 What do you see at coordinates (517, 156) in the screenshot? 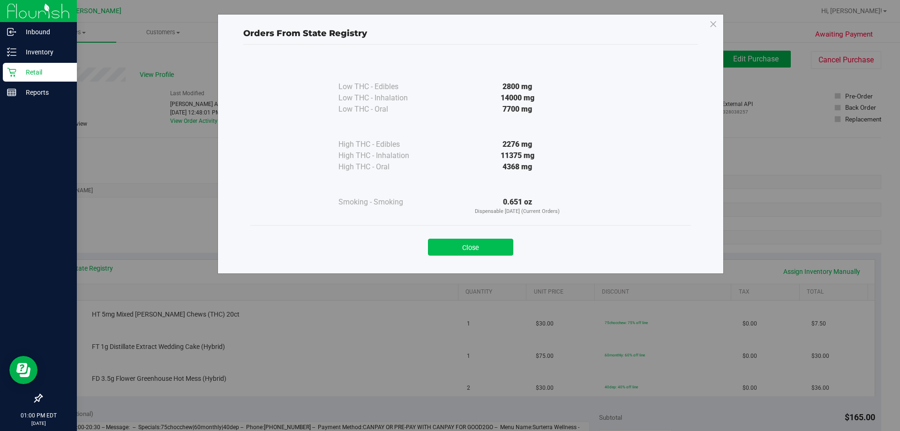
I see `div: 11375 mg` at bounding box center [517, 156].